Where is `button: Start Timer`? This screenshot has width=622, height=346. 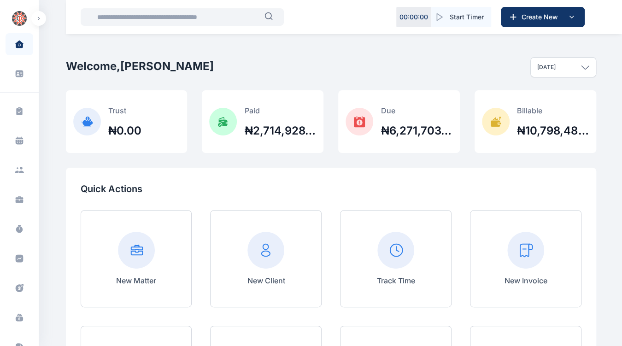
button: Start Timer is located at coordinates (461, 17).